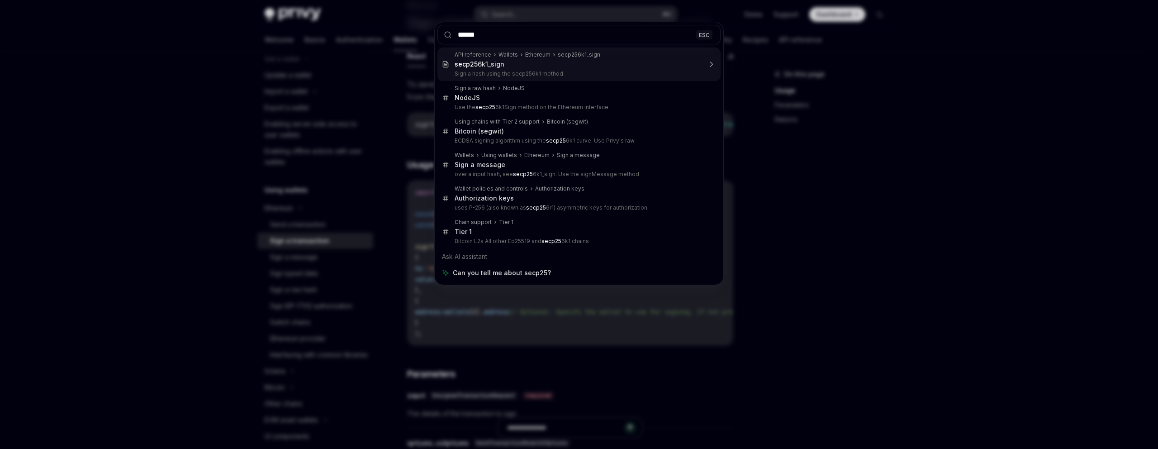 The image size is (1158, 449). I want to click on div: Ask AI assistant, so click(579, 256).